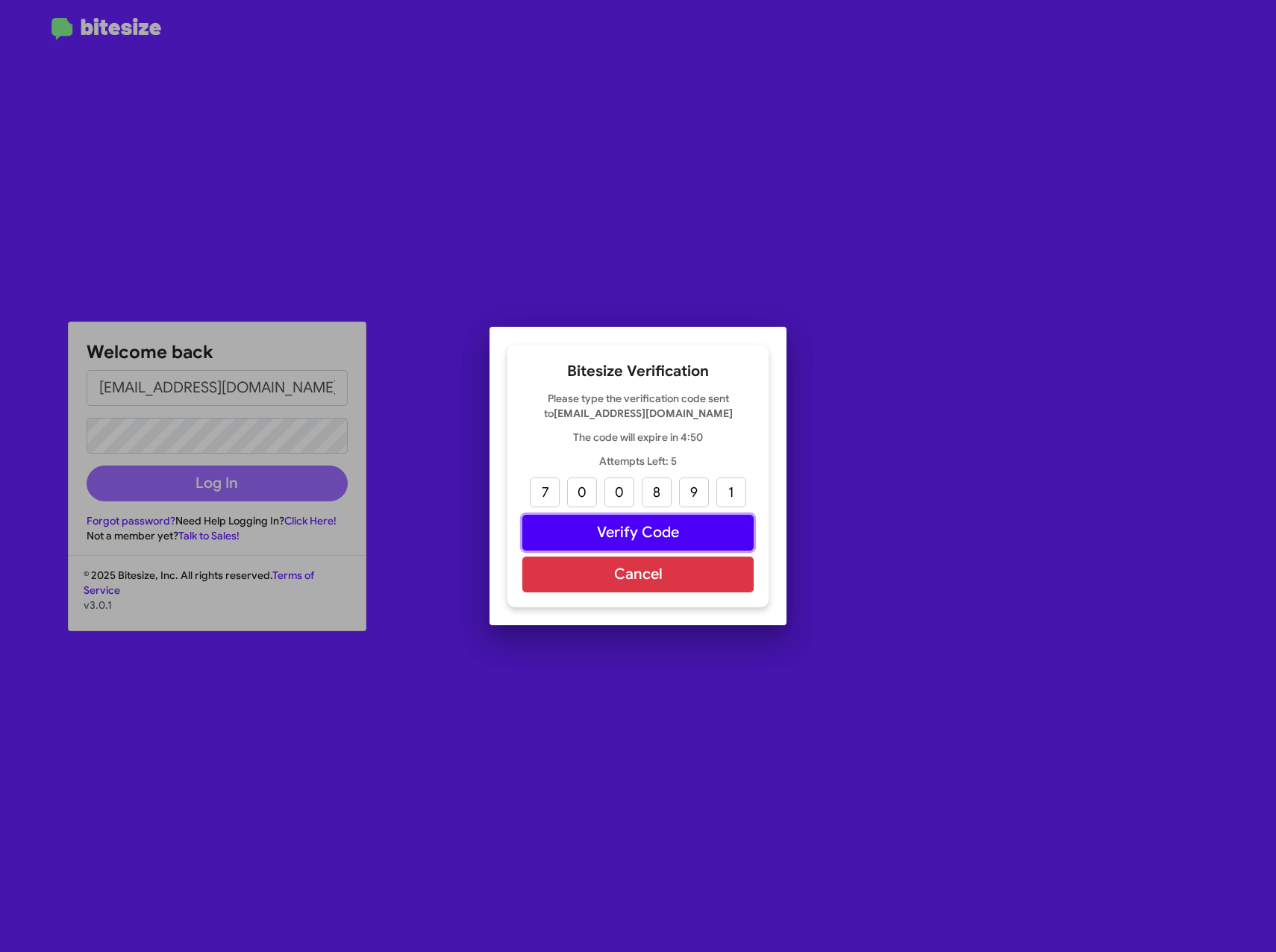 The height and width of the screenshot is (952, 1276). Describe the element at coordinates (638, 371) in the screenshot. I see `h2: Bitesize Verification` at that location.